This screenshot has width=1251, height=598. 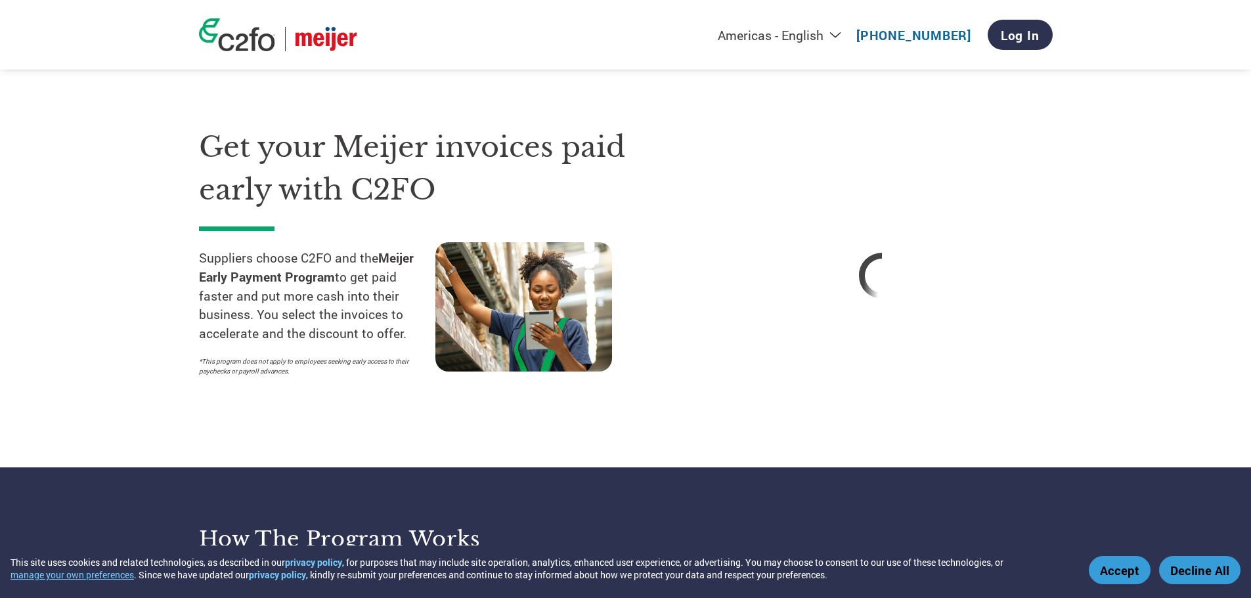 I want to click on img: Meijer, so click(x=326, y=39).